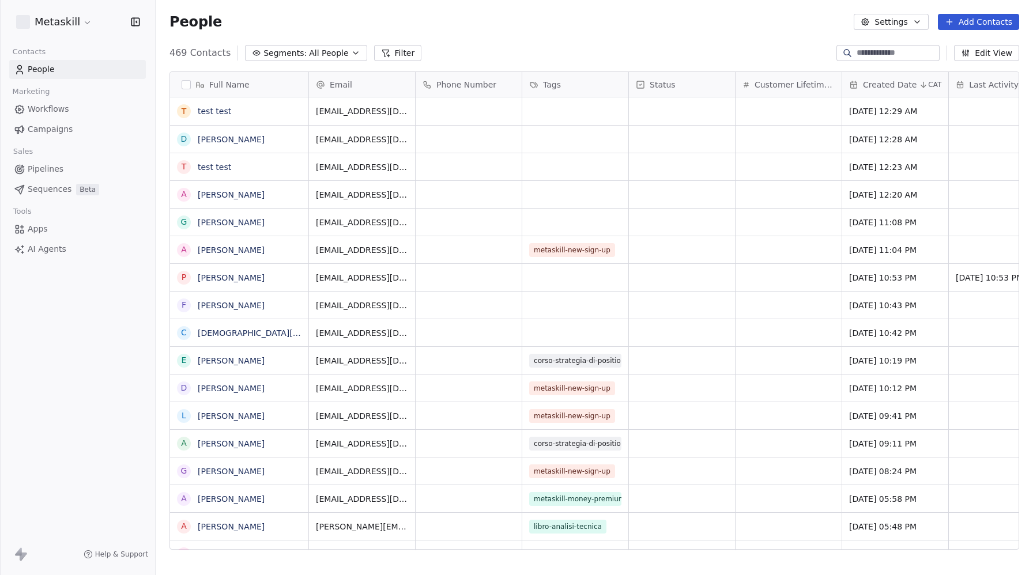 The image size is (1033, 575). What do you see at coordinates (57, 22) in the screenshot?
I see `span: Metaskill` at bounding box center [57, 22].